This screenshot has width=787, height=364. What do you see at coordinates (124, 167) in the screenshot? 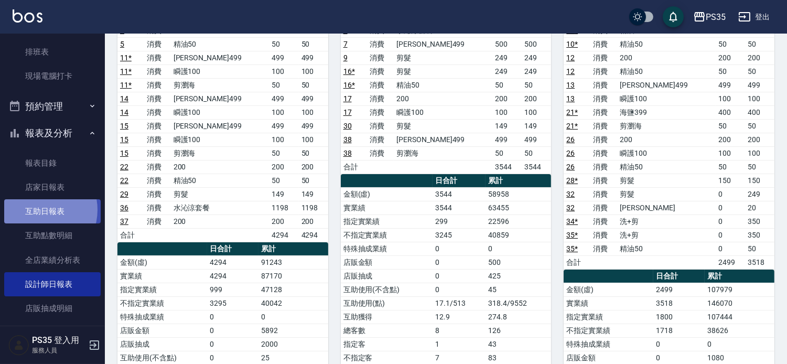
I see `a: 22` at bounding box center [124, 167].